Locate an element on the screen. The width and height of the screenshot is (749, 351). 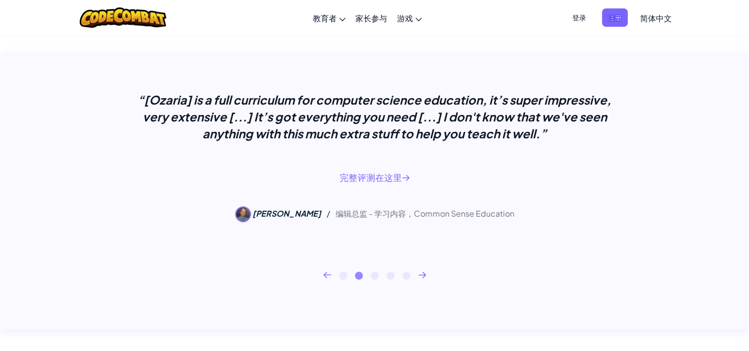
button: 注册 is located at coordinates (615, 17).